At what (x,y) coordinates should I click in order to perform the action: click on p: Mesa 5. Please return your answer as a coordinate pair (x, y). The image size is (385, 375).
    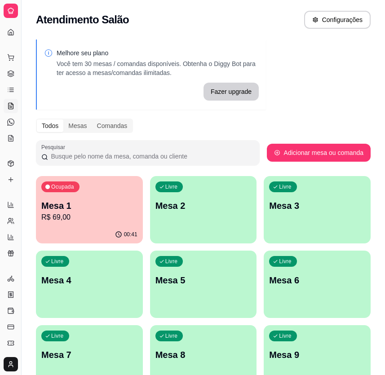
    Looking at the image, I should click on (203, 280).